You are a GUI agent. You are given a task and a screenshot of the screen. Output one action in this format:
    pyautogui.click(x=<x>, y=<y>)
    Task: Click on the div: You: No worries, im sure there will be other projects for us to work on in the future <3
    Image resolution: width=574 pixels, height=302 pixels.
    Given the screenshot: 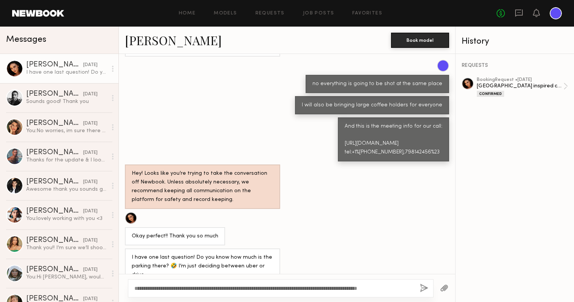 What is the action you would take?
    pyautogui.click(x=66, y=131)
    